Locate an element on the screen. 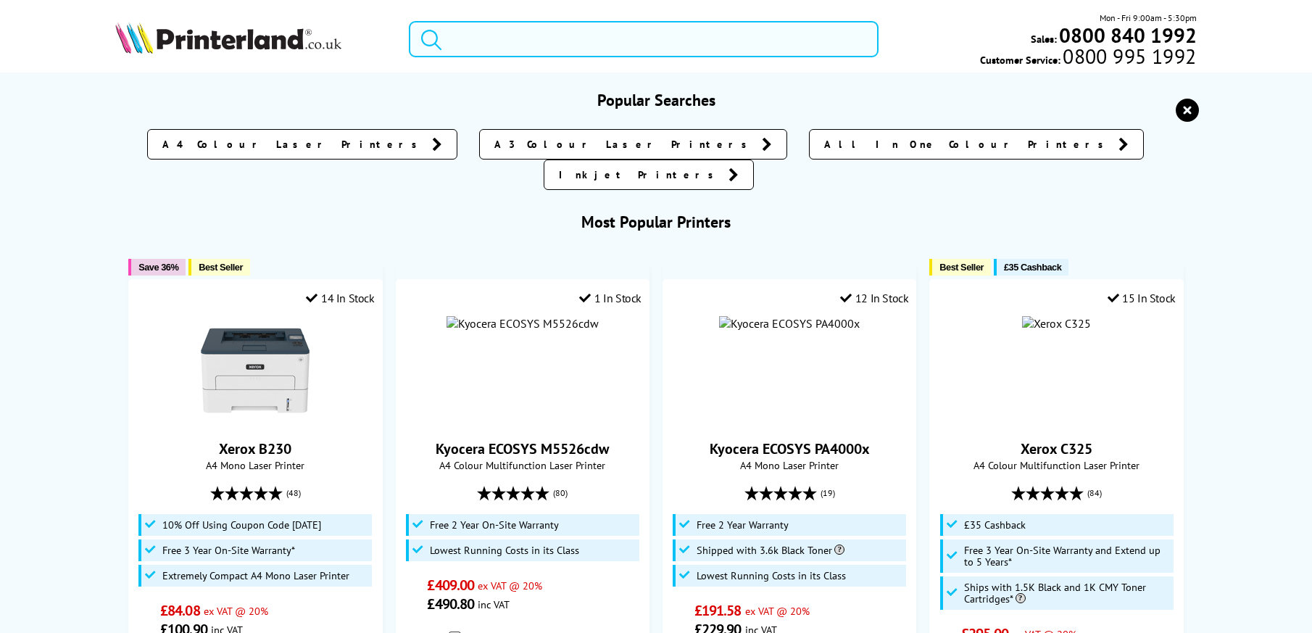 This screenshot has height=633, width=1312. span: £191.58 is located at coordinates (717, 610).